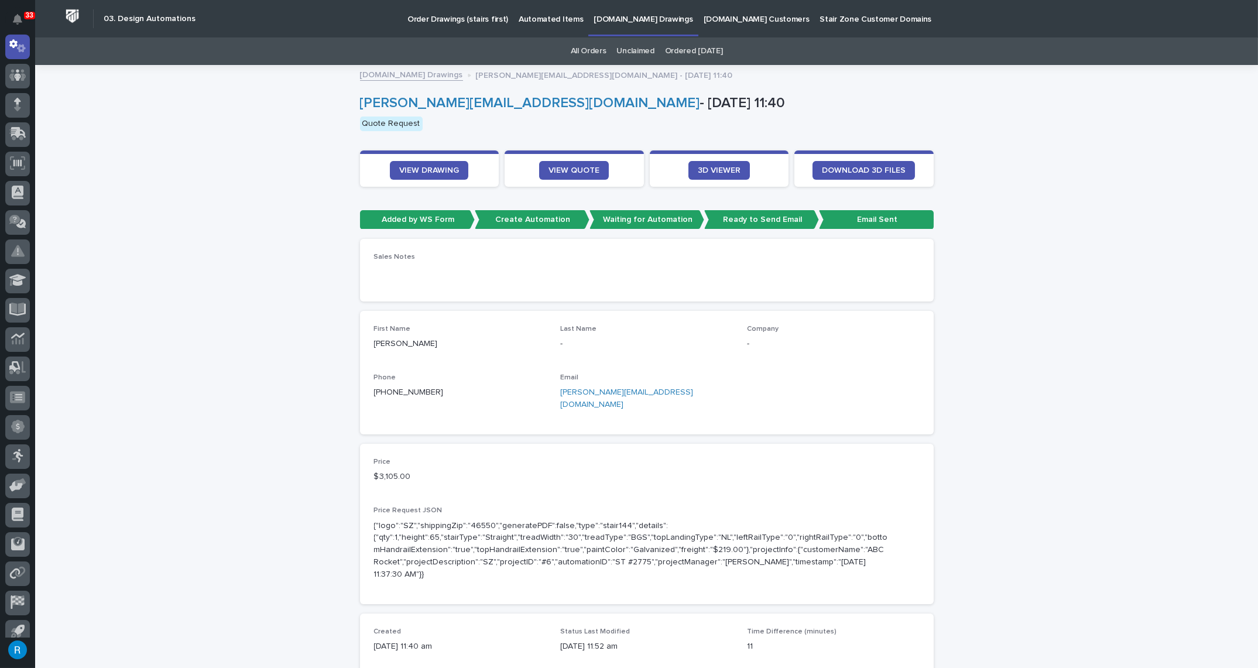 The image size is (1258, 668). Describe the element at coordinates (72, 16) in the screenshot. I see `img: Workspace Logo` at that location.